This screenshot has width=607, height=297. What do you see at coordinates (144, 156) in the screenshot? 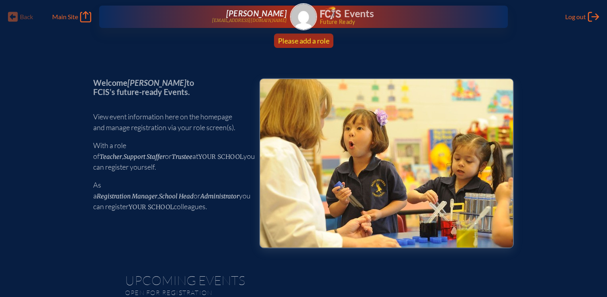
I see `span: Support Staffer` at bounding box center [144, 156].